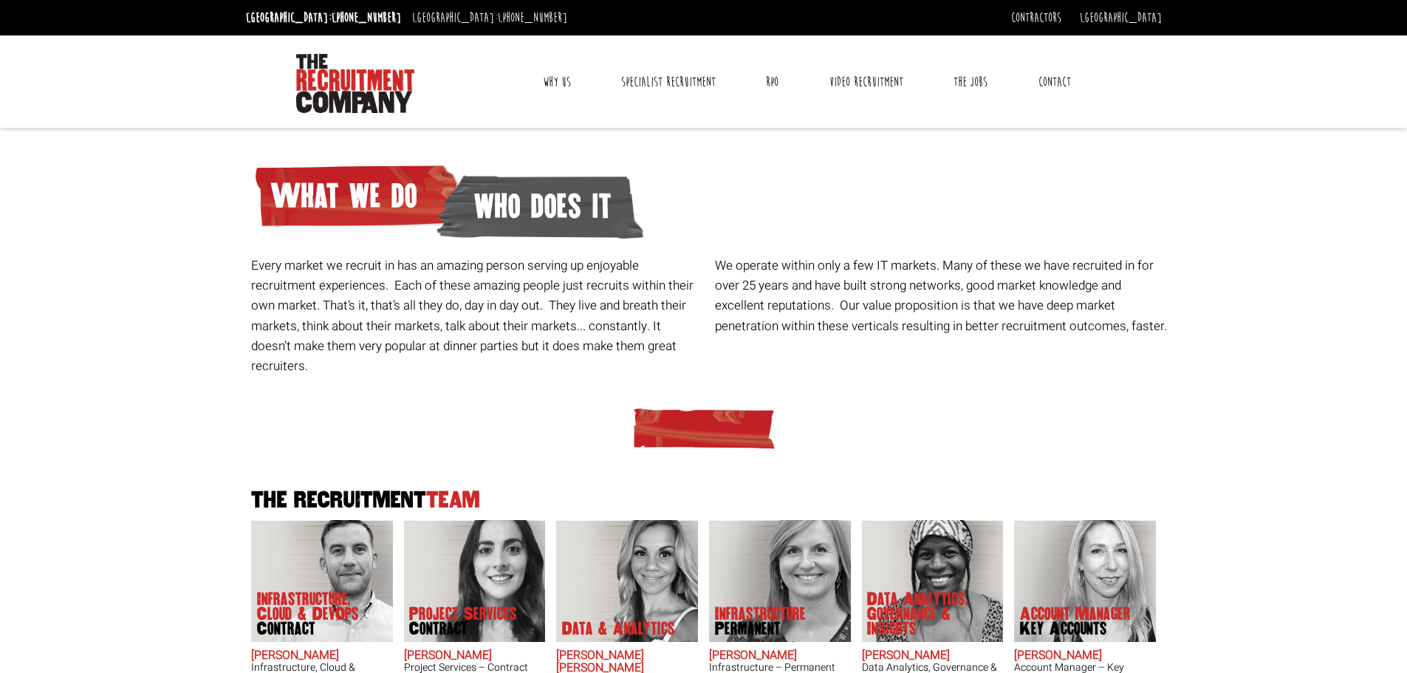  I want to click on img: Claire Sheerin does Project Services Contract, so click(474, 581).